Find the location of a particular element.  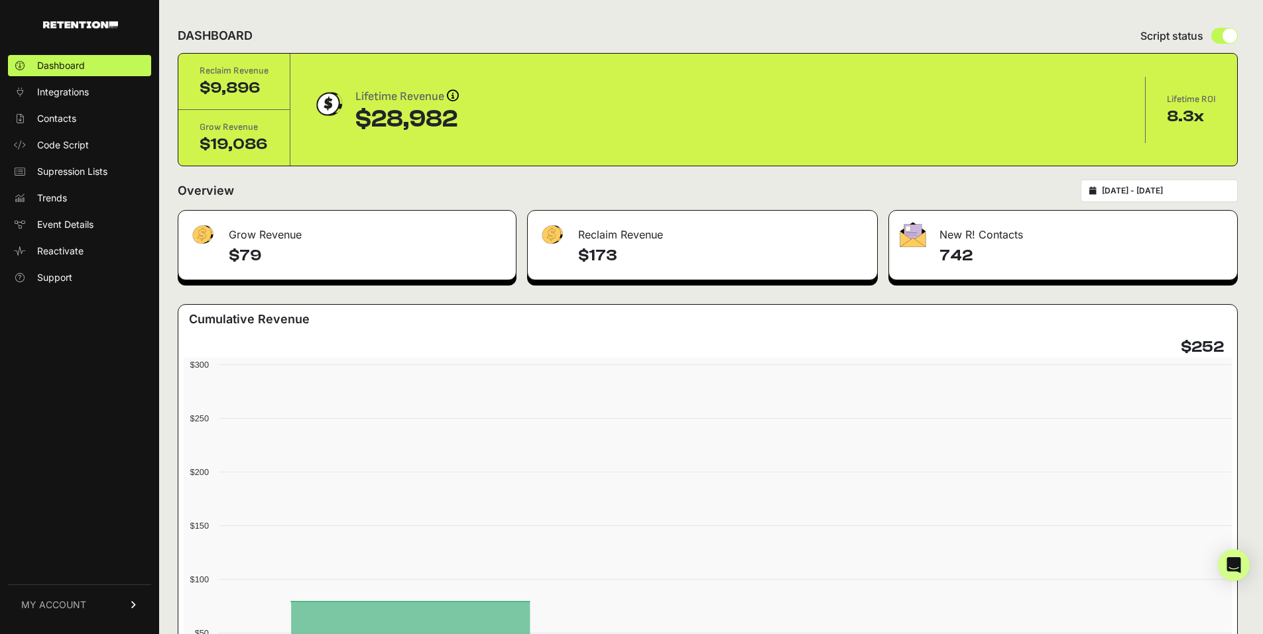

h4: $173 is located at coordinates (722, 256).